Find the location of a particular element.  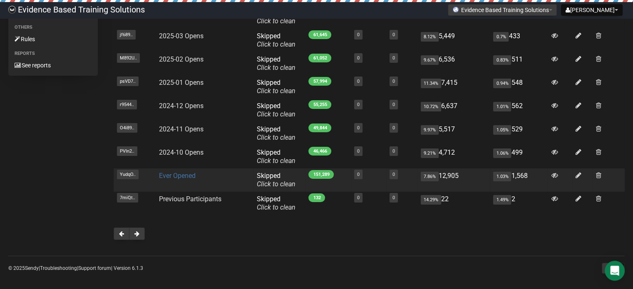

span: 1.01% is located at coordinates (502, 106).